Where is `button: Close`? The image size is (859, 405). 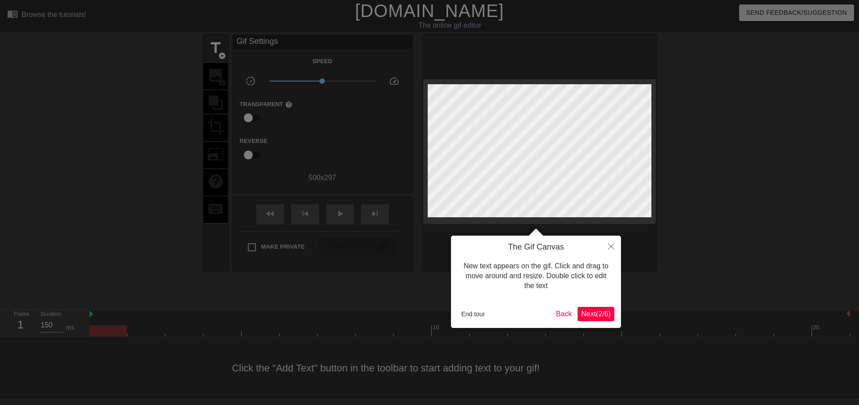 button: Close is located at coordinates (611, 246).